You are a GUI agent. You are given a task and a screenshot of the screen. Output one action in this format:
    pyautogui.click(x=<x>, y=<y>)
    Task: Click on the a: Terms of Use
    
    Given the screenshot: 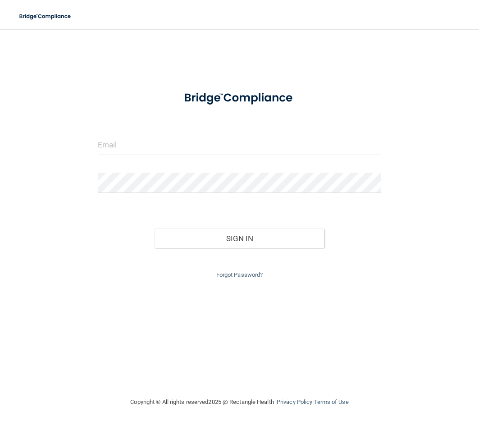 What is the action you would take?
    pyautogui.click(x=331, y=402)
    